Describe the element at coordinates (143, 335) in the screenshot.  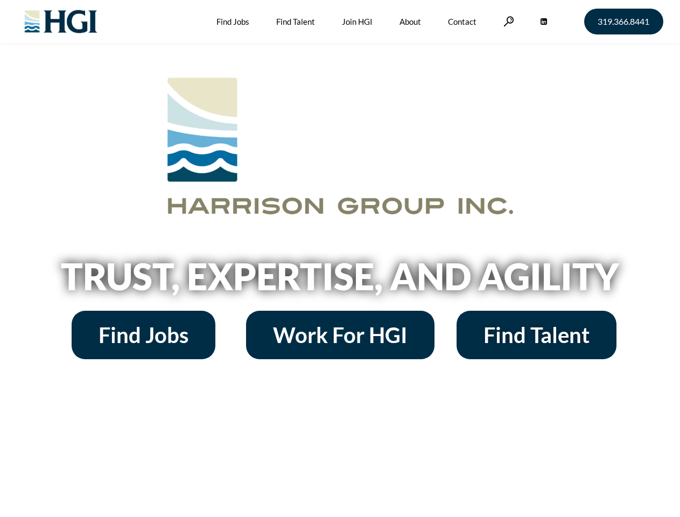
I see `span: Find Jobs` at that location.